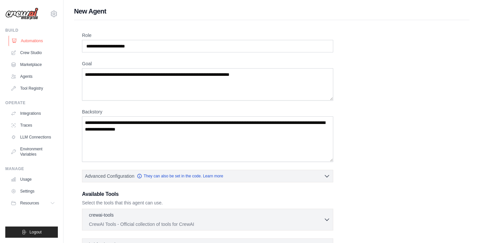 This screenshot has width=480, height=243. What do you see at coordinates (207, 203) in the screenshot?
I see `p: Select the tools that this agent can use.` at bounding box center [207, 203].